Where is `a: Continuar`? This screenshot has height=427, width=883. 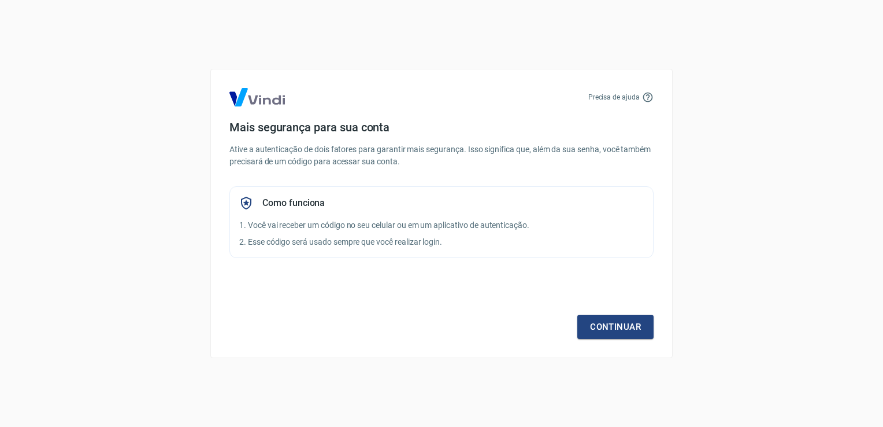
a: Continuar is located at coordinates (616, 327).